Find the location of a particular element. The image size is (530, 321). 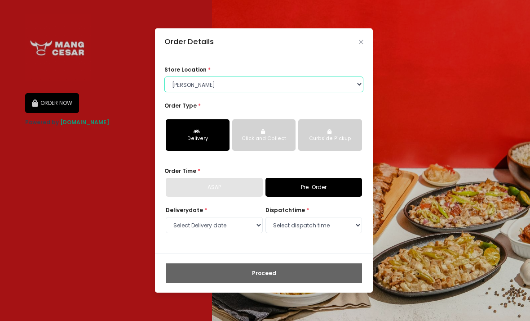

span: dispatch time is located at coordinates (285, 209).